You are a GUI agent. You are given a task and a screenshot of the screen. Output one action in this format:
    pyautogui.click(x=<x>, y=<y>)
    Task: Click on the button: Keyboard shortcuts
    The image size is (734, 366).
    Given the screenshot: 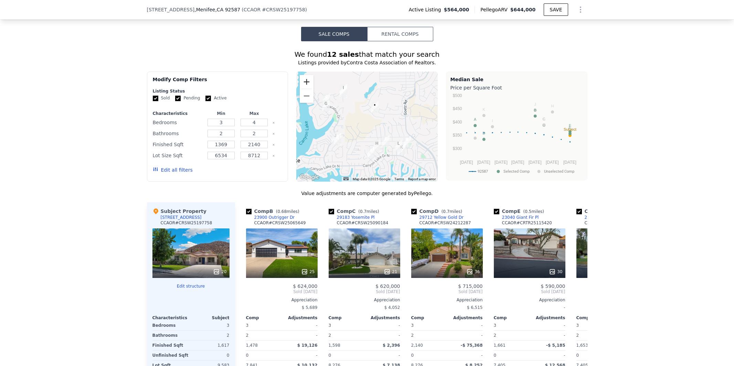 What is the action you would take?
    pyautogui.click(x=346, y=179)
    